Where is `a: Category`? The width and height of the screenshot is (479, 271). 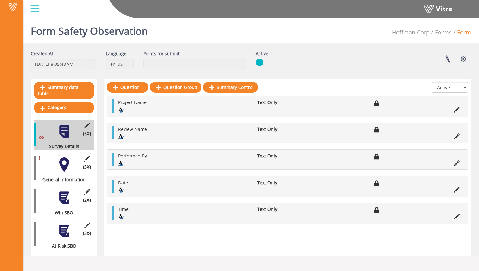
a: Category is located at coordinates (64, 108).